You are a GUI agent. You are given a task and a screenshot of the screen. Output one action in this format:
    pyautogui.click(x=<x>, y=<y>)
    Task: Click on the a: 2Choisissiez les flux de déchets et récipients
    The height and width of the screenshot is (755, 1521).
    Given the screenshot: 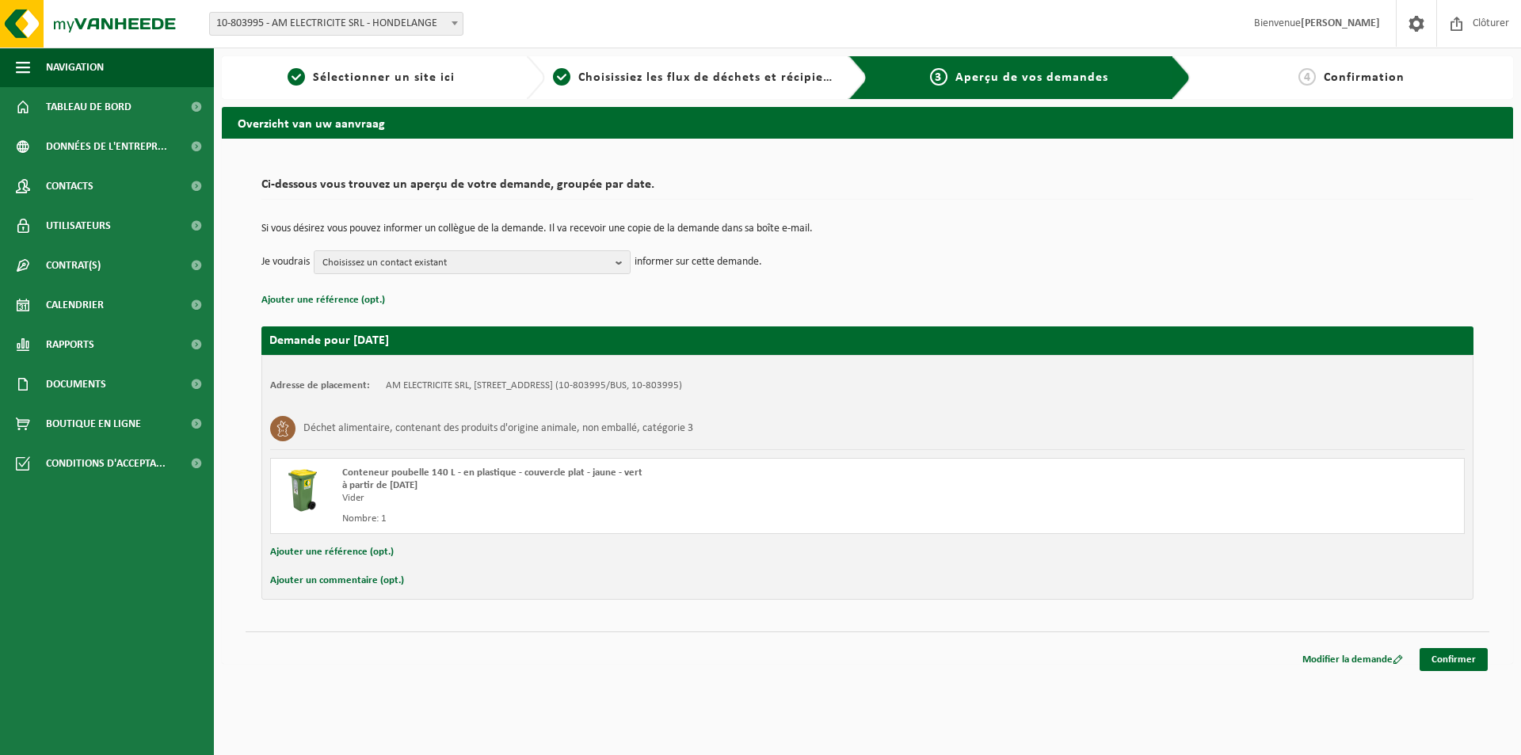 What is the action you would take?
    pyautogui.click(x=695, y=78)
    